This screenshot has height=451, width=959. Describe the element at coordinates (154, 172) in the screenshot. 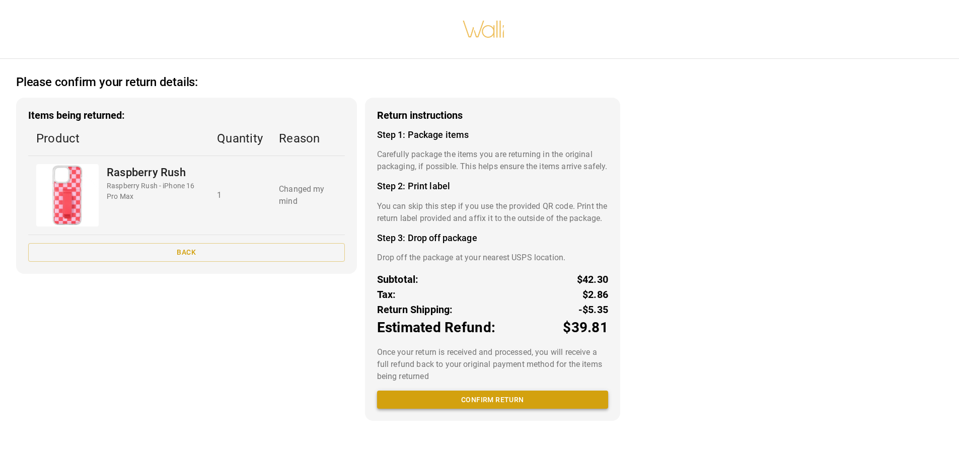

I see `p: Raspberry Rush` at that location.